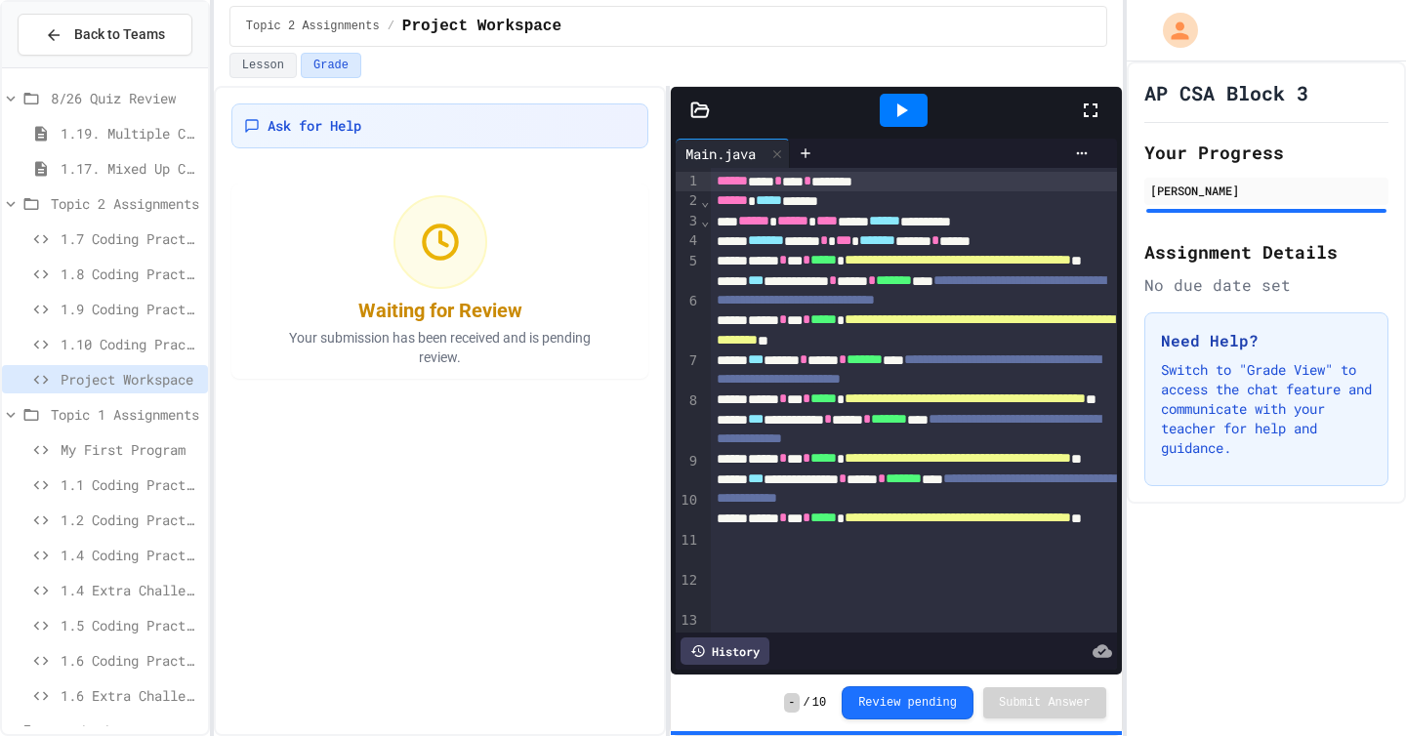 The width and height of the screenshot is (1406, 736). Describe the element at coordinates (687, 421) in the screenshot. I see `div: 8` at that location.